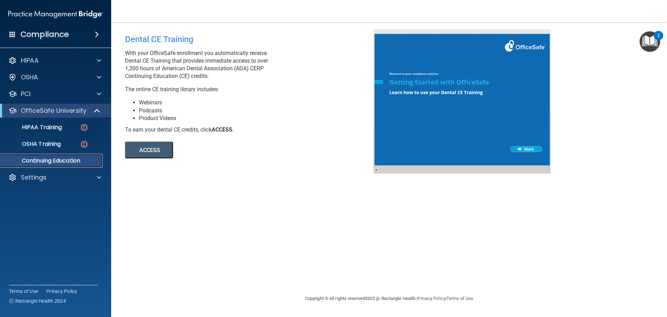  Describe the element at coordinates (252, 89) in the screenshot. I see `p: The online CE training library includes:` at that location.